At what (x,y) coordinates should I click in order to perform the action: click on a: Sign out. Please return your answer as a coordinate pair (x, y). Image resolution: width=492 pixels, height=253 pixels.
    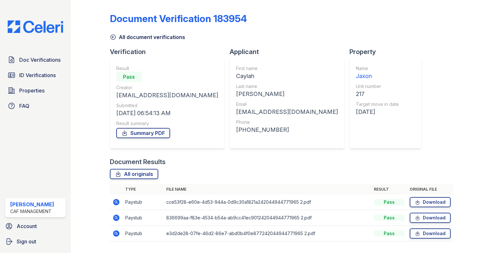
    Looking at the image, I should click on (35, 242).